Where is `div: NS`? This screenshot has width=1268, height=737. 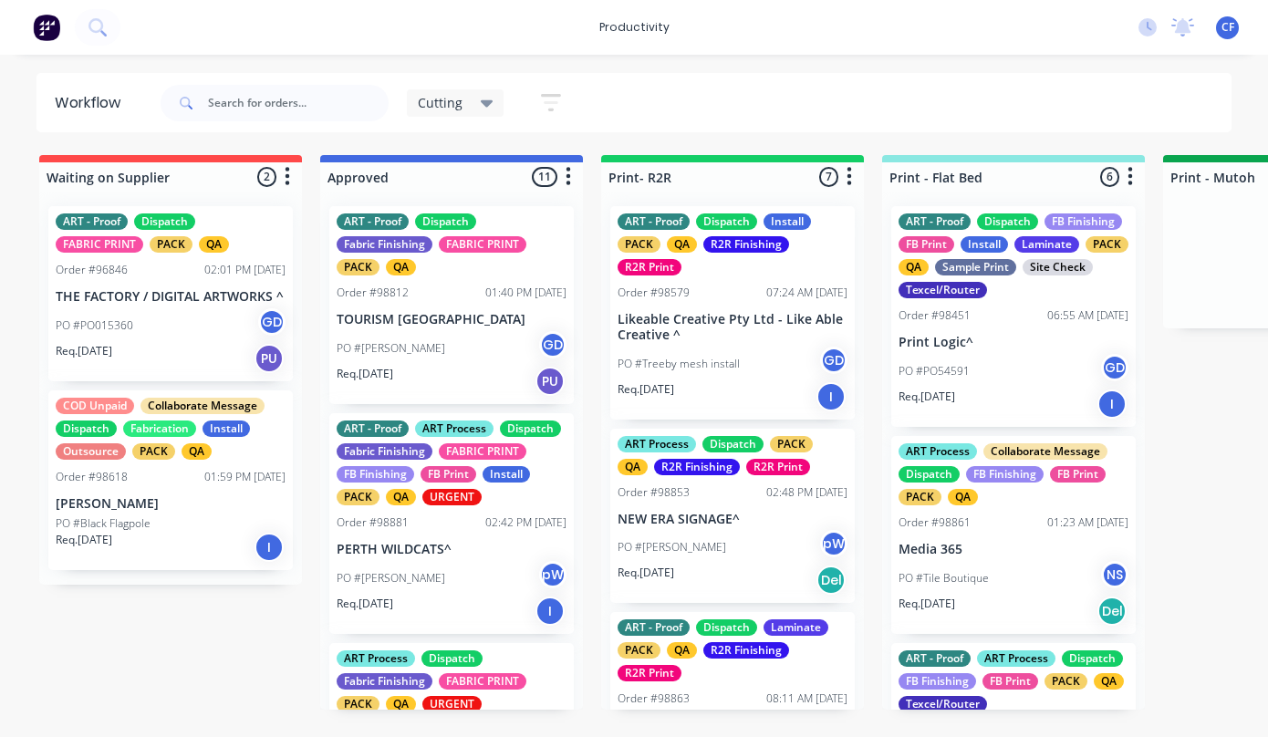 div: NS is located at coordinates (1114, 575).